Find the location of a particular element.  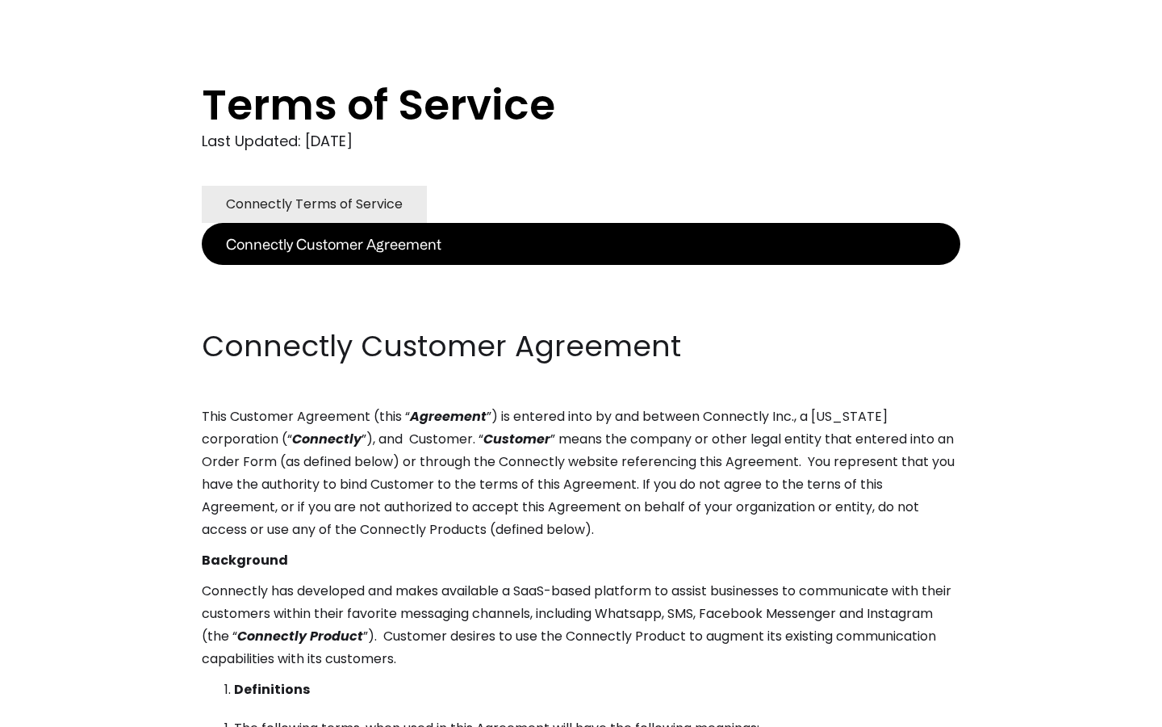

em: Agreement is located at coordinates (448, 416).